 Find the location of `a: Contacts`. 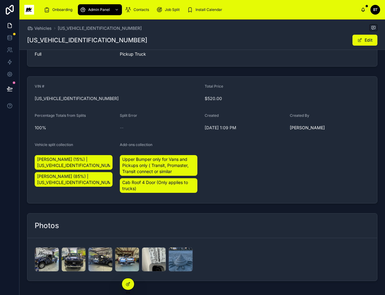

a: Contacts is located at coordinates (138, 10).